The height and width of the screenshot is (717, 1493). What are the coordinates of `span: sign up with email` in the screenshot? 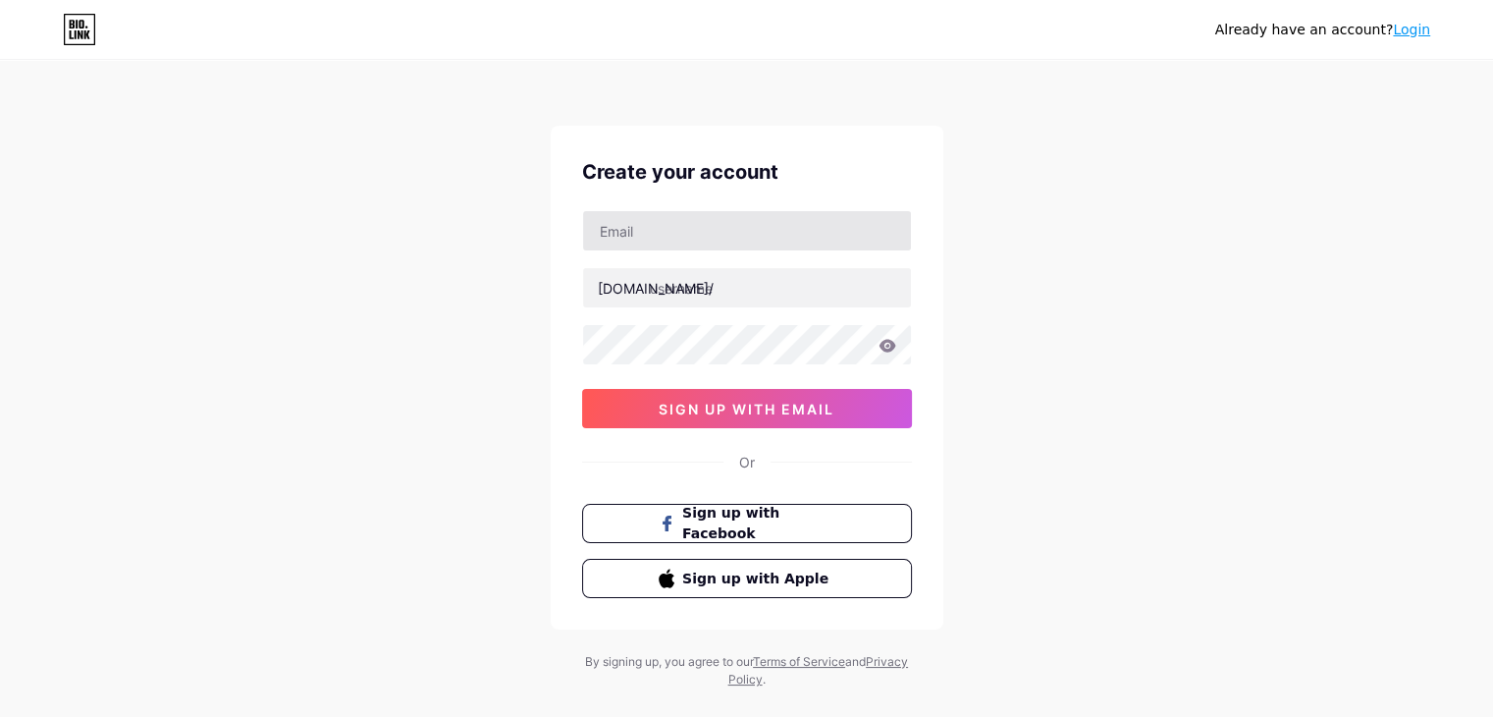 It's located at (746, 408).